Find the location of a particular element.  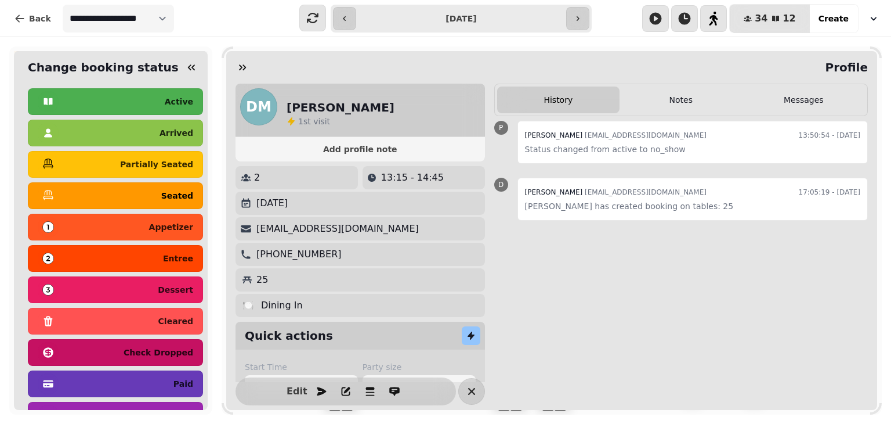

p: Status changed from active to no_show is located at coordinates (693, 149).